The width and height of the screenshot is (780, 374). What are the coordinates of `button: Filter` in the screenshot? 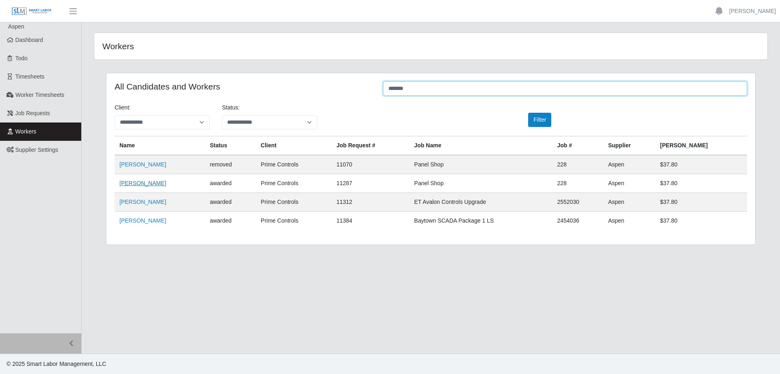 It's located at (540, 119).